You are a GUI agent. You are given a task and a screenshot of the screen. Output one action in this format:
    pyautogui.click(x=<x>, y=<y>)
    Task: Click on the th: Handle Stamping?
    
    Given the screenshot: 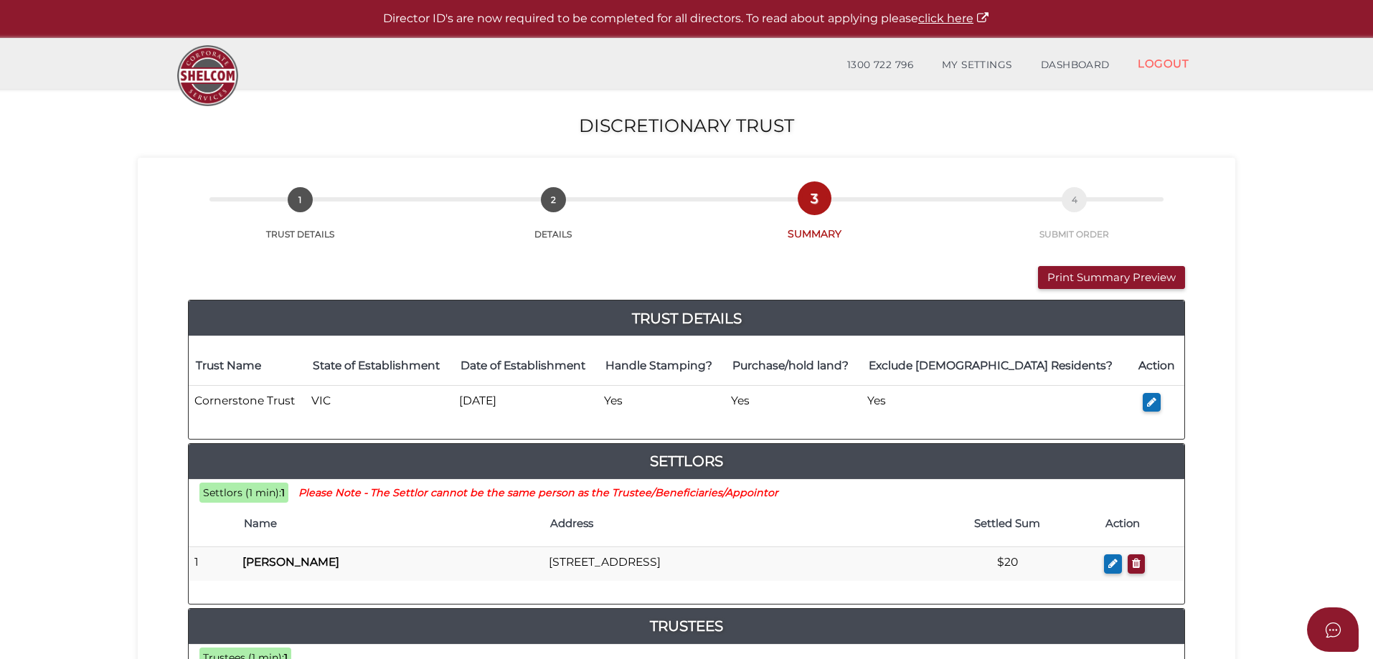 What is the action you would take?
    pyautogui.click(x=661, y=366)
    